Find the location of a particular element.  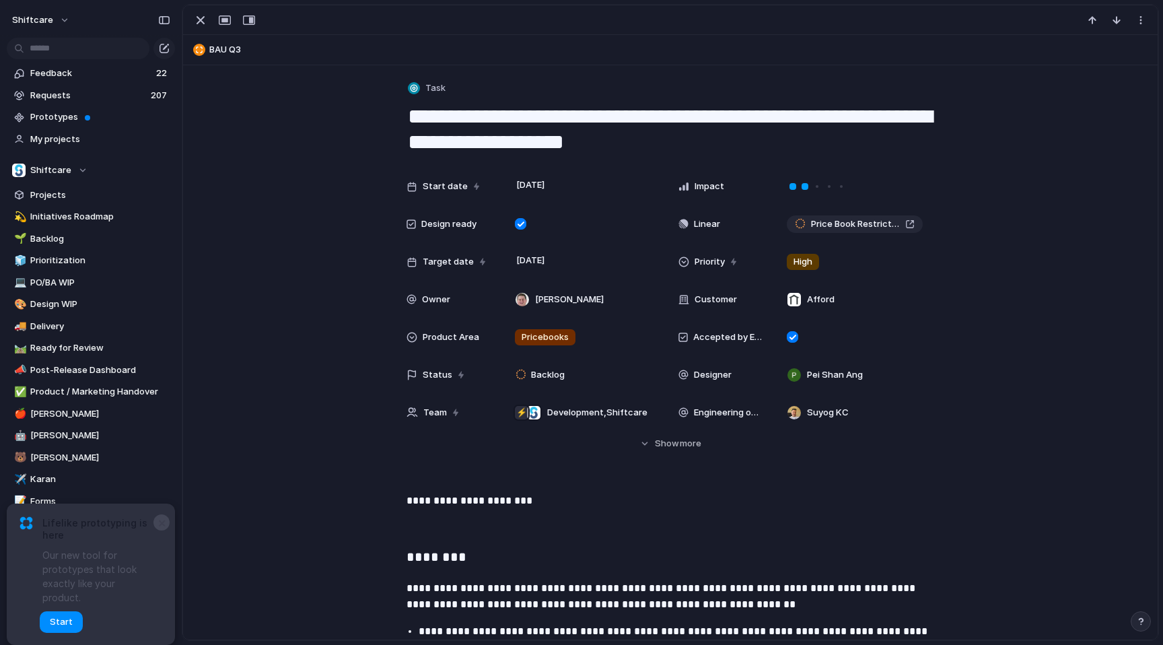

a: 📣Post-Release Dashboard is located at coordinates (91, 370).